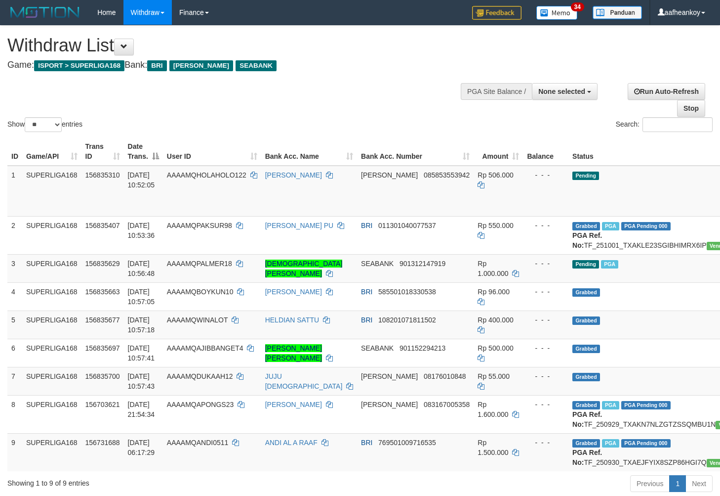  I want to click on a: HELDIAN SATTU, so click(292, 320).